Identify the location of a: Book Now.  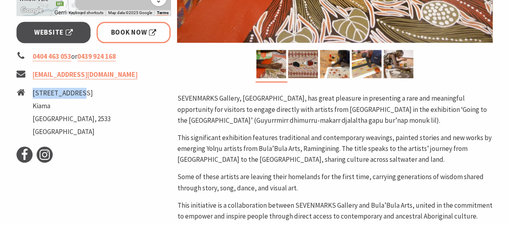
(134, 32).